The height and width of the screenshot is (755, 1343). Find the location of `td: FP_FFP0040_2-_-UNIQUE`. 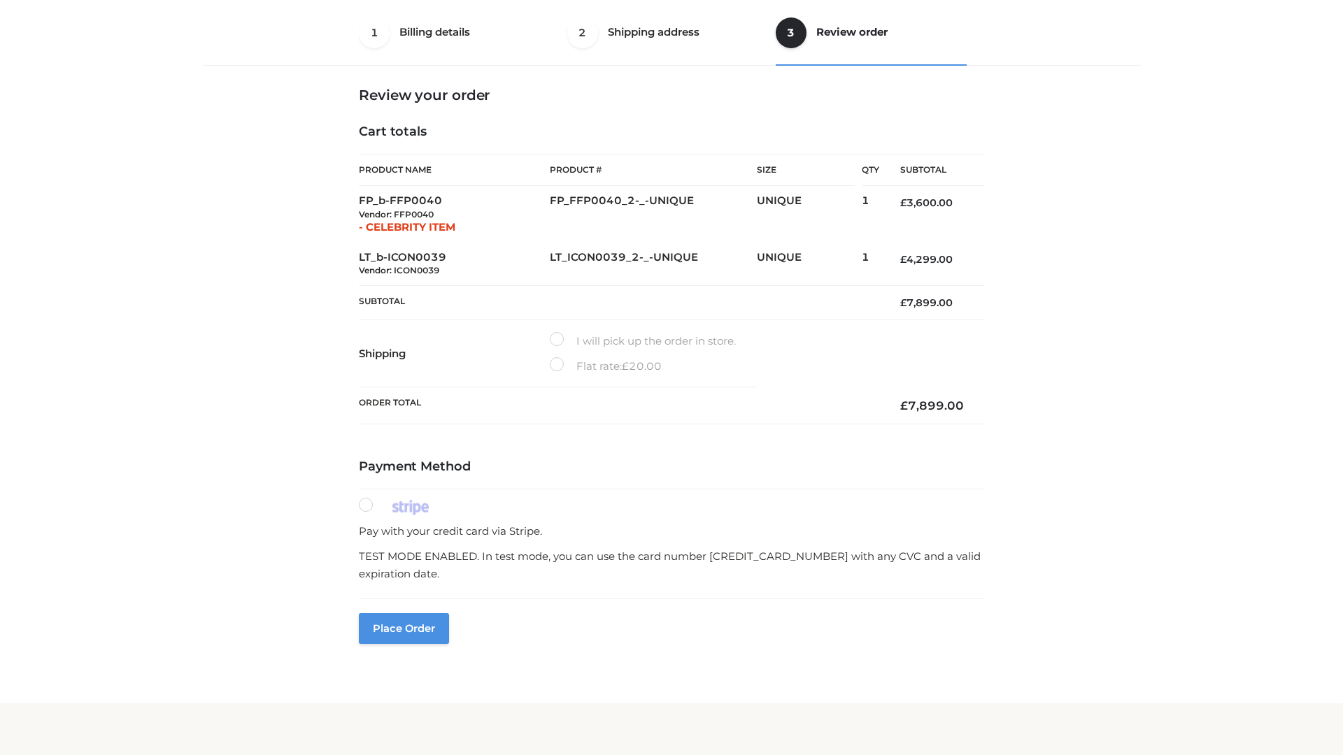

td: FP_FFP0040_2-_-UNIQUE is located at coordinates (653, 214).